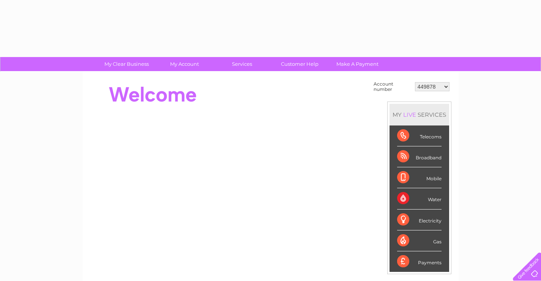 The width and height of the screenshot is (541, 281). What do you see at coordinates (126, 64) in the screenshot?
I see `a: My Clear Business` at bounding box center [126, 64].